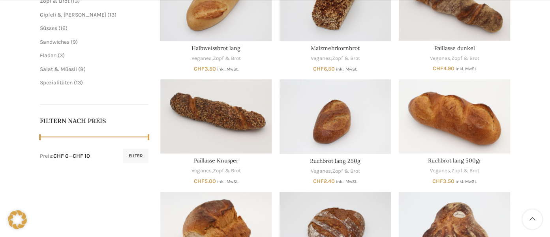  What do you see at coordinates (56, 83) in the screenshot?
I see `a: Spezialitäten` at bounding box center [56, 83].